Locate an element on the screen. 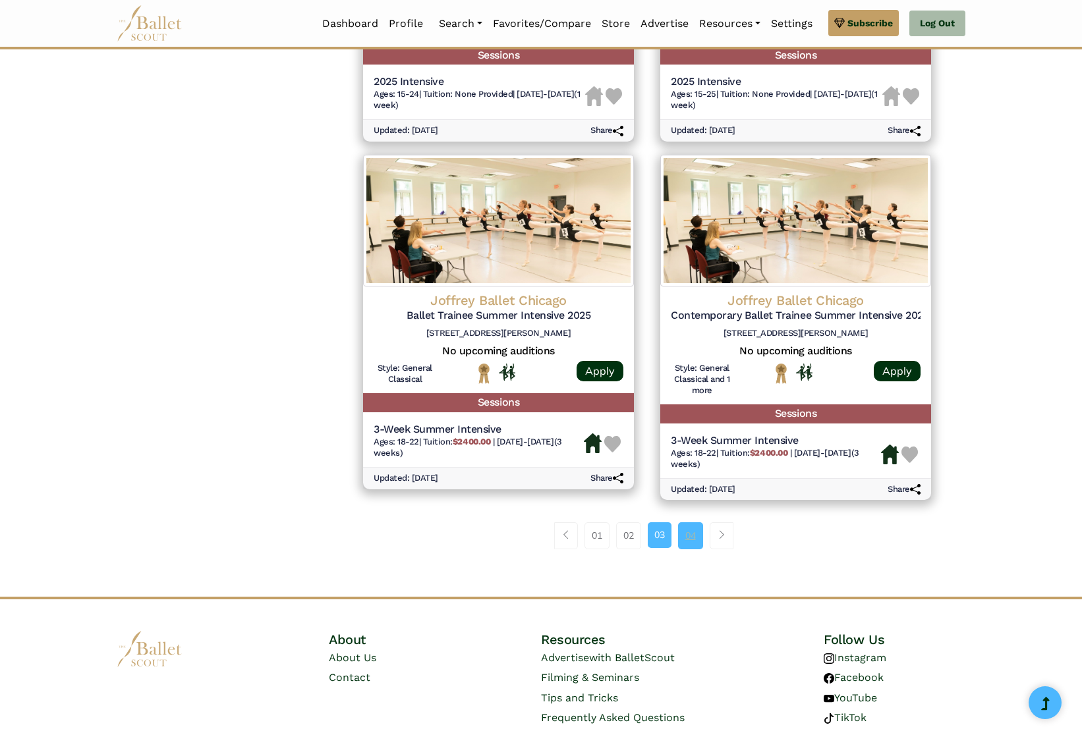 This screenshot has height=731, width=1082. a: Profile is located at coordinates (406, 24).